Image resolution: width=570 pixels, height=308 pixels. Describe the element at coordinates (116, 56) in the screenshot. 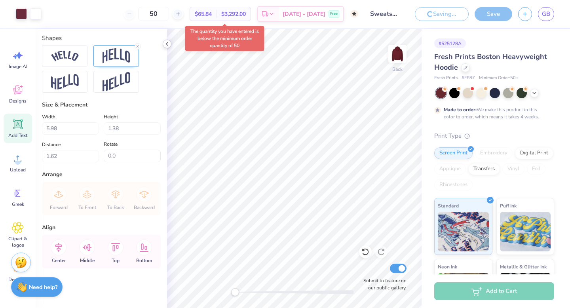

I see `img: Arch` at that location.